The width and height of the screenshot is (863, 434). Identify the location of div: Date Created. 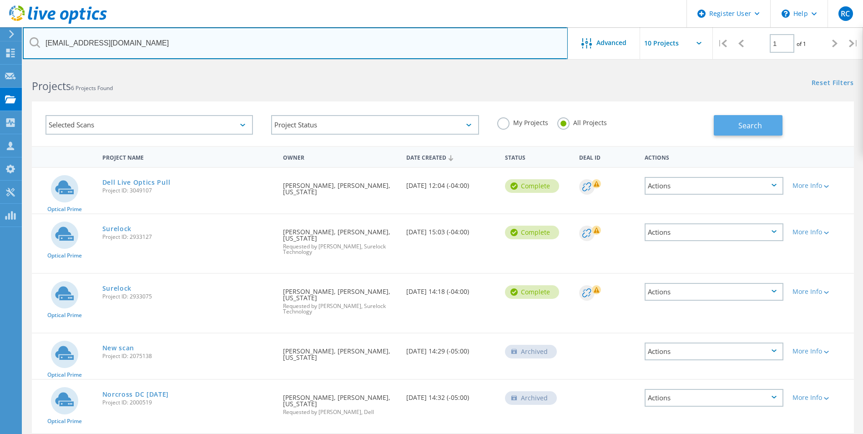
(451, 157).